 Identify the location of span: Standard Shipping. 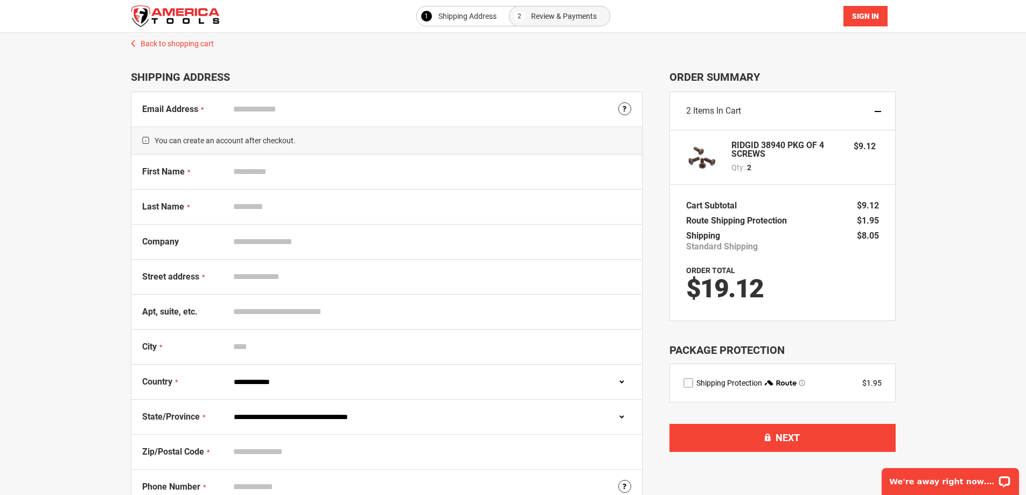
(721, 247).